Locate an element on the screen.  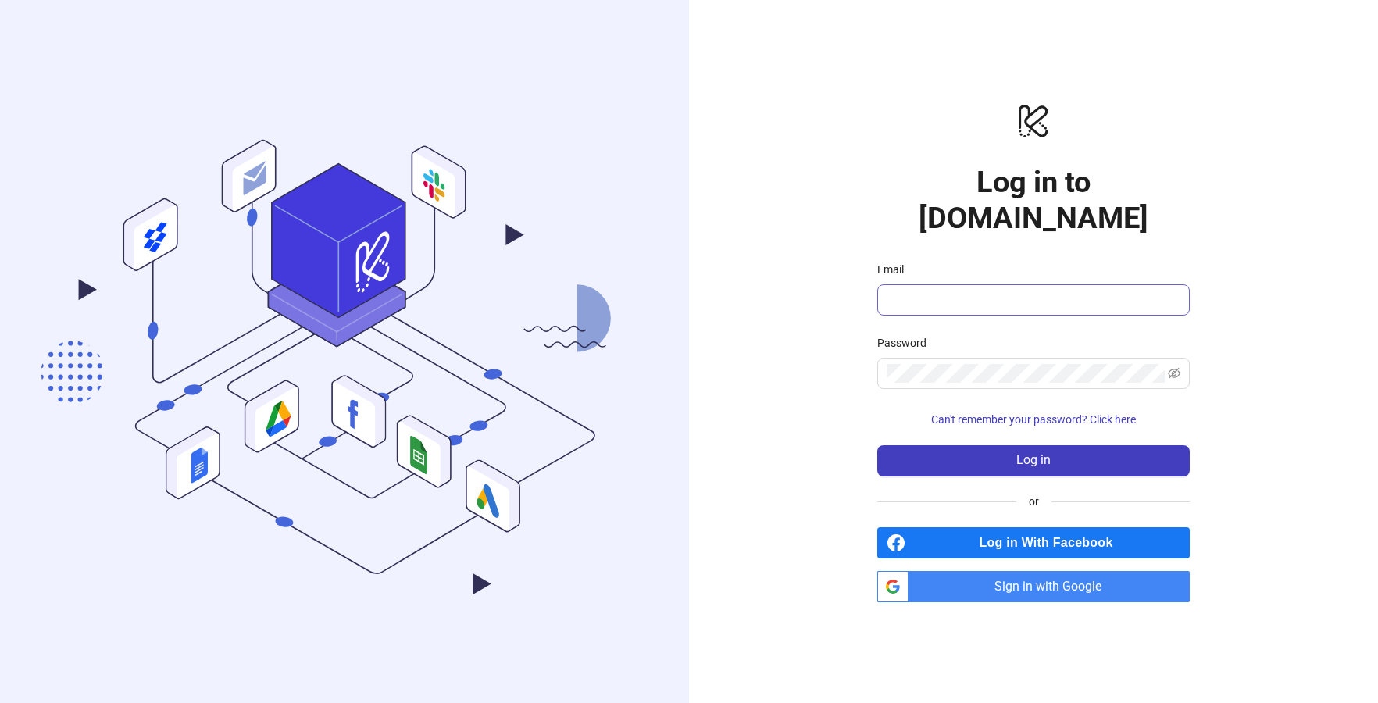
span: Log in With Facebook is located at coordinates (1050, 543).